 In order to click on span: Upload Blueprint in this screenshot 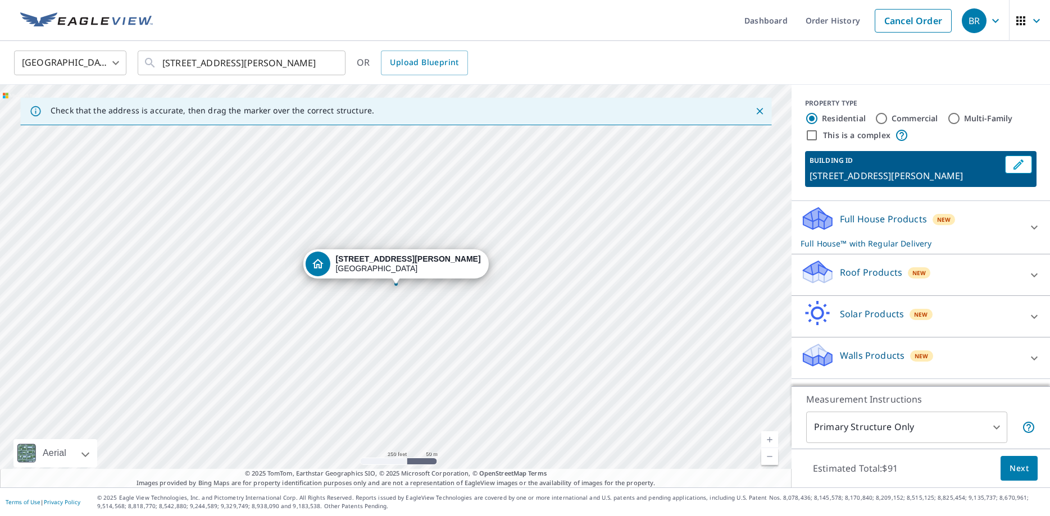, I will do `click(424, 62)`.